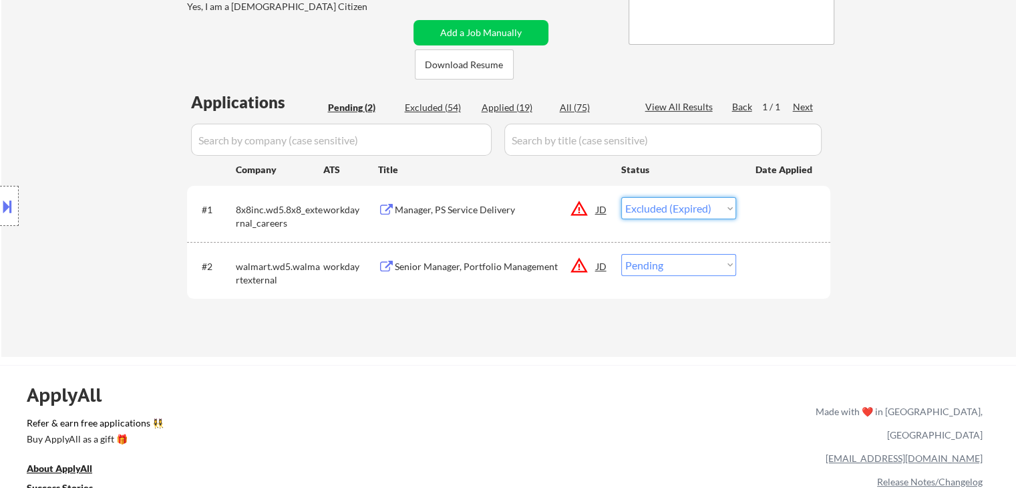 The width and height of the screenshot is (1016, 488). I want to click on div: Next, so click(804, 107).